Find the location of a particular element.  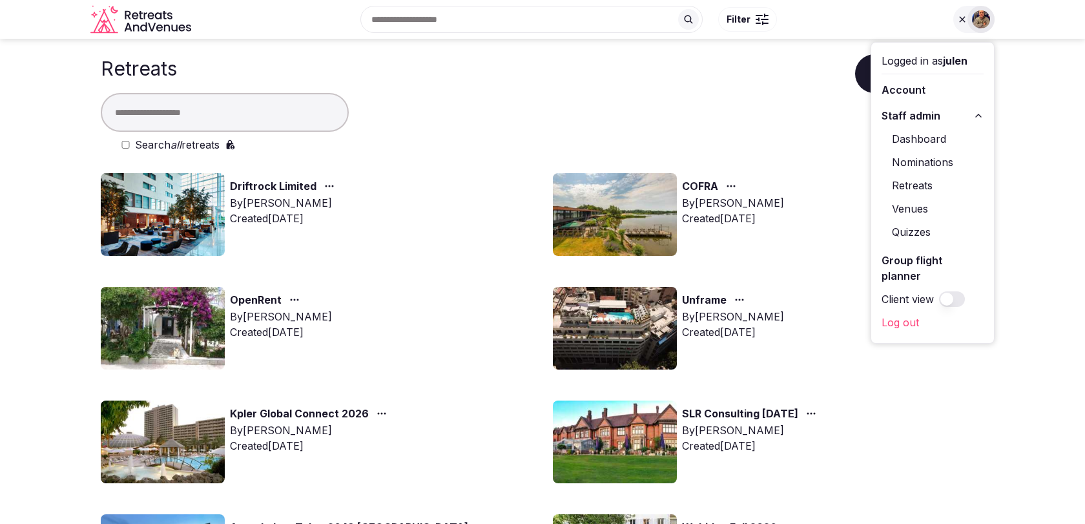

a: Venues is located at coordinates (933, 209).